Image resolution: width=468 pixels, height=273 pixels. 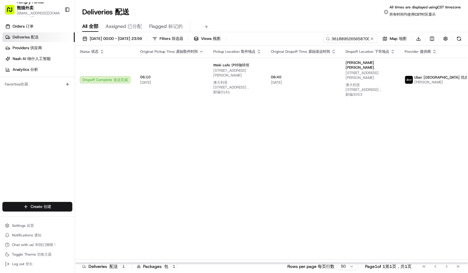 What do you see at coordinates (234, 52) in the screenshot?
I see `span: Pickup Location` at bounding box center [234, 52].